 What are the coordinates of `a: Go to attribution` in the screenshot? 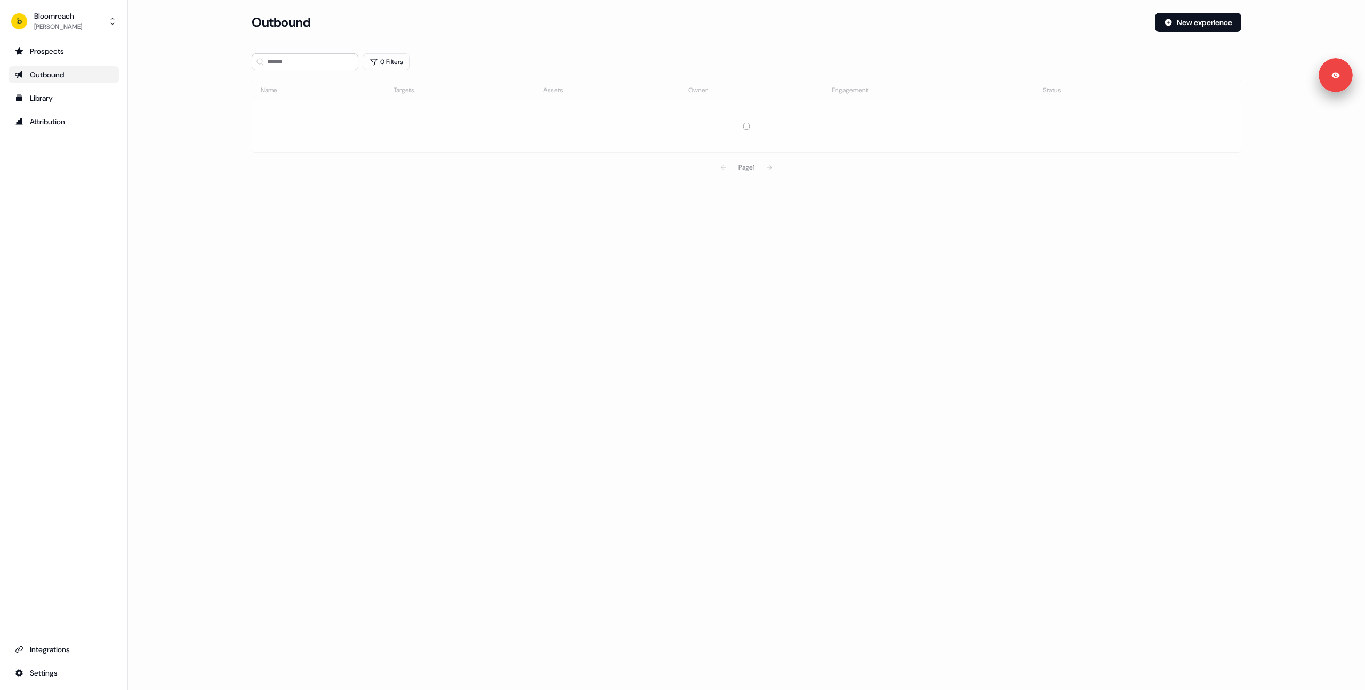 It's located at (63, 122).